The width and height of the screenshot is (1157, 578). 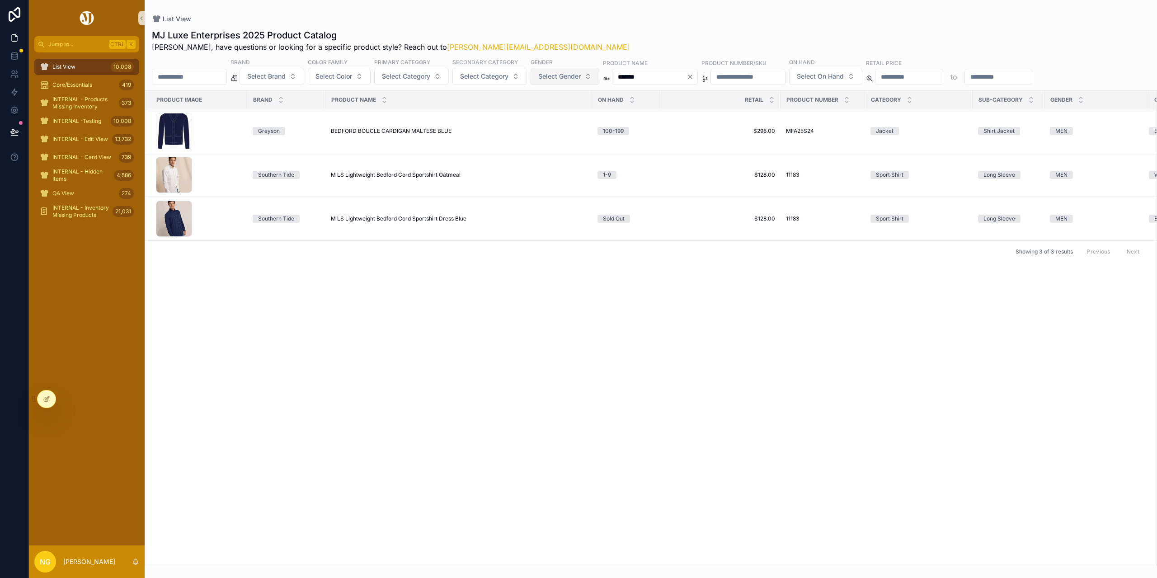 What do you see at coordinates (800, 131) in the screenshot?
I see `span: MFA25S24` at bounding box center [800, 131].